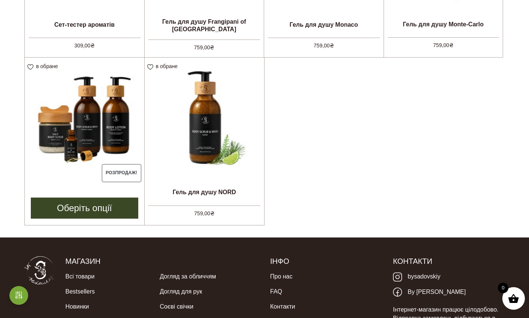 The image size is (529, 318). I want to click on h5: Магазин, so click(162, 261).